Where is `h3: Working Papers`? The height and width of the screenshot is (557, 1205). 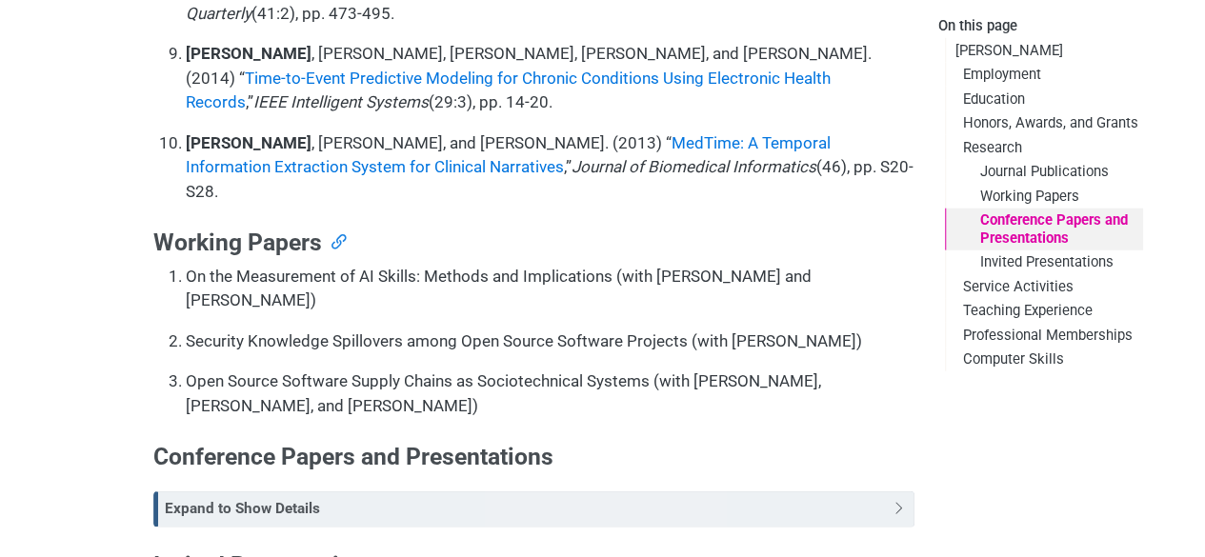 h3: Working Papers is located at coordinates (533, 243).